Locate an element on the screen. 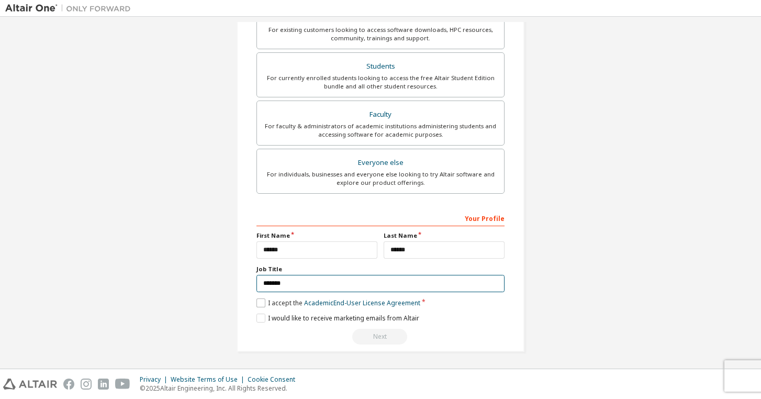 Image resolution: width=761 pixels, height=399 pixels. div: Your Profile is located at coordinates (380, 218).